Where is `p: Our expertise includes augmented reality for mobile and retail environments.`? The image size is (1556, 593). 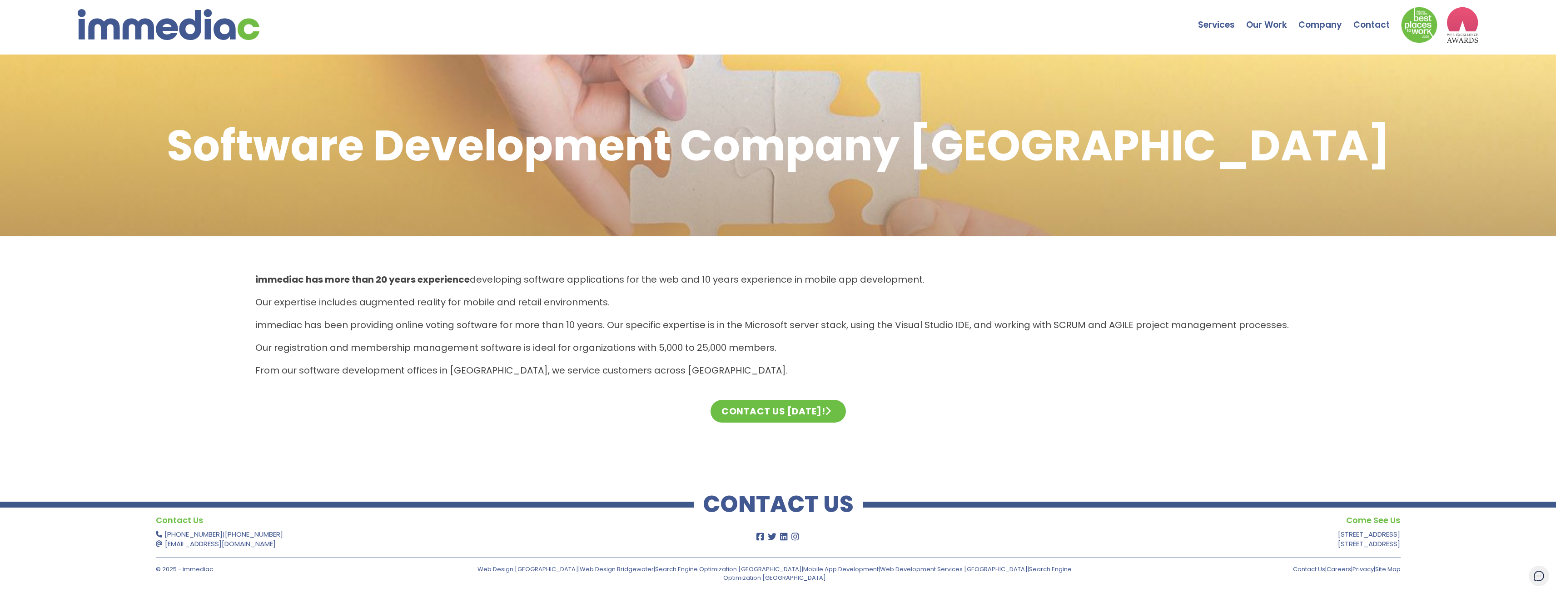
p: Our expertise includes augmented reality for mobile and retail environments. is located at coordinates (778, 302).